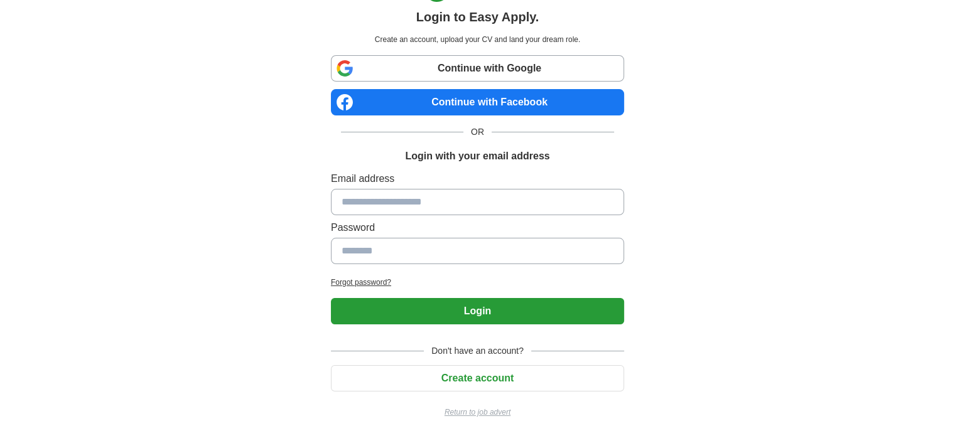 The image size is (955, 436). What do you see at coordinates (477, 412) in the screenshot?
I see `a: Return to job advert` at bounding box center [477, 412].